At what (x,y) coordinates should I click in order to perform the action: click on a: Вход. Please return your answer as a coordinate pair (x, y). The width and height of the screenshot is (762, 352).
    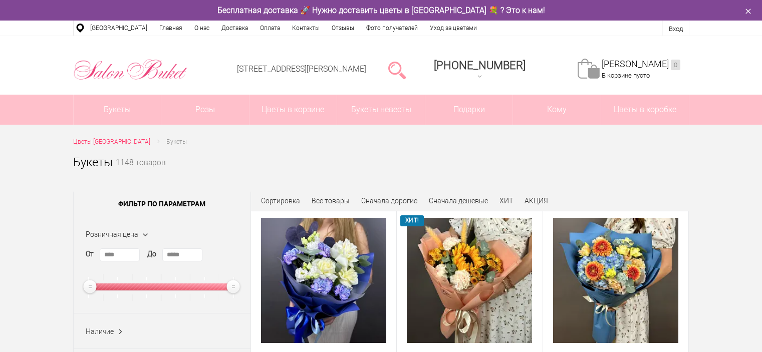
    Looking at the image, I should click on (676, 29).